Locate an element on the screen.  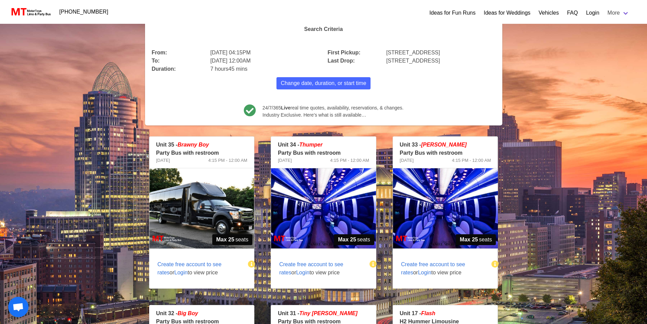
div: Open chat is located at coordinates (18, 307).